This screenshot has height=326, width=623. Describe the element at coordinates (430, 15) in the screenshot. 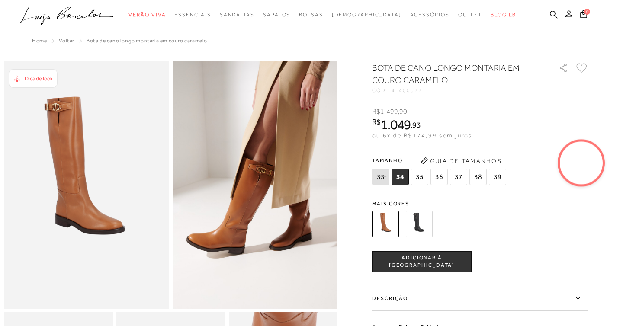

I see `span: Acessórios` at that location.